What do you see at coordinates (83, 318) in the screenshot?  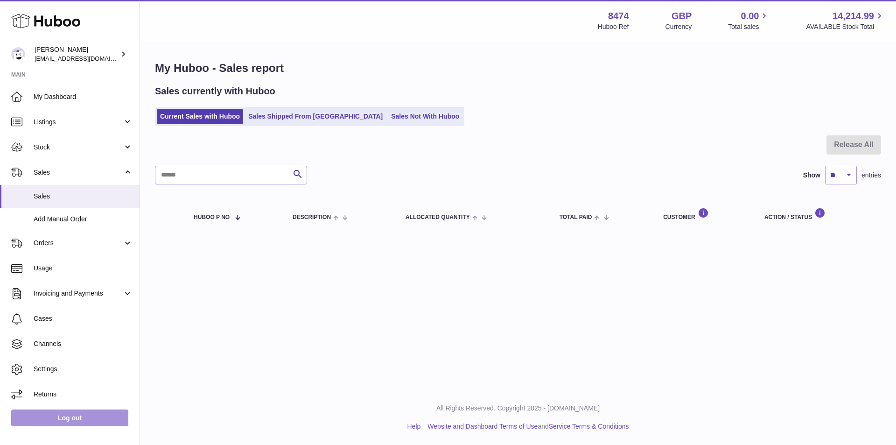 I see `span: Cases` at bounding box center [83, 318].